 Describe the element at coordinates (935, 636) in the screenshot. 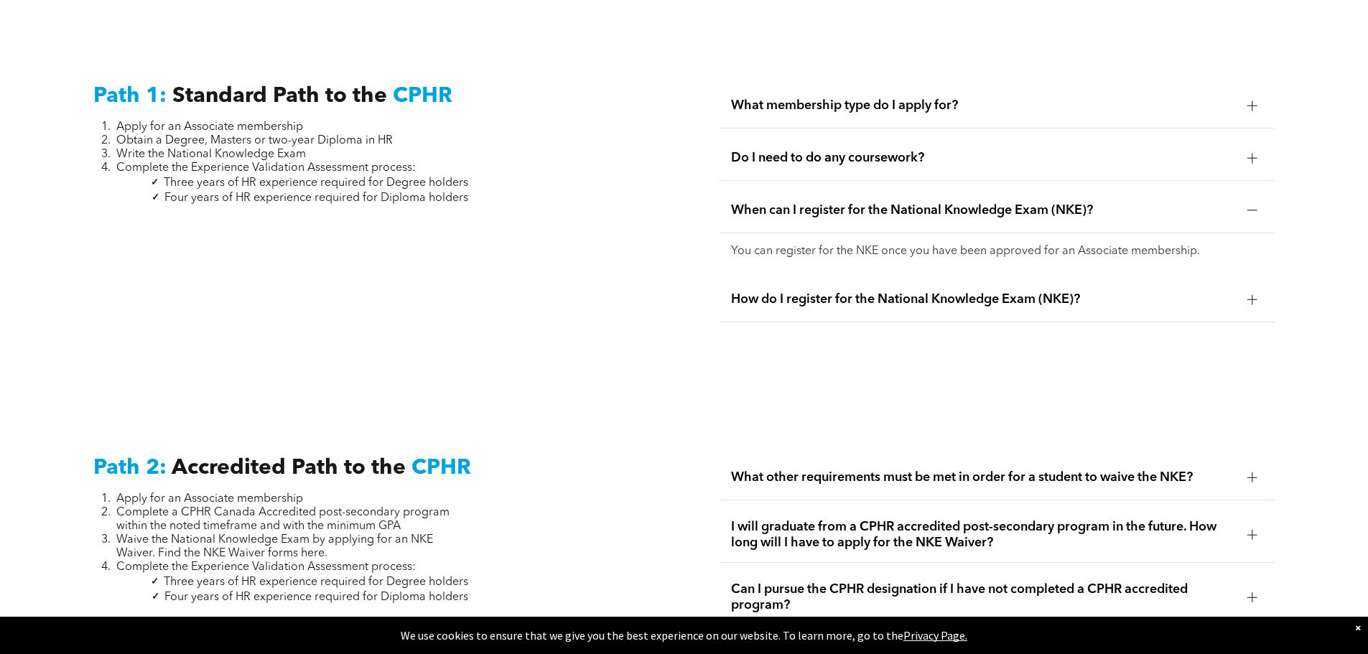

I see `a: Privacy Page.` at that location.